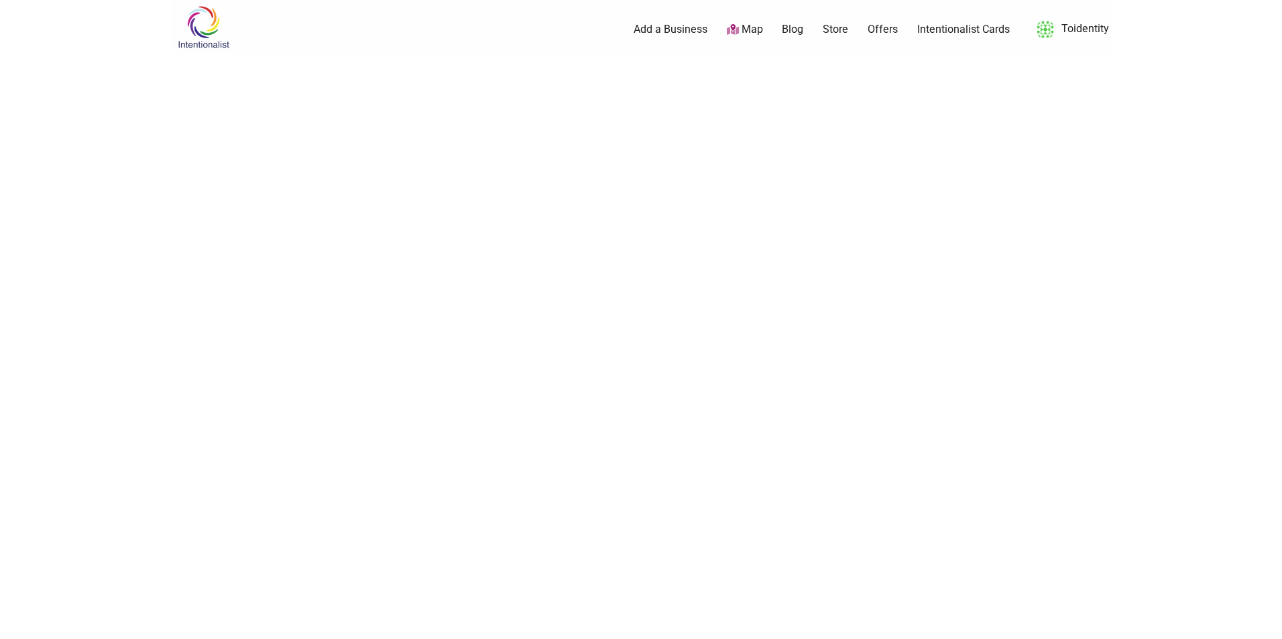 This screenshot has height=639, width=1282. I want to click on a: Blog, so click(792, 29).